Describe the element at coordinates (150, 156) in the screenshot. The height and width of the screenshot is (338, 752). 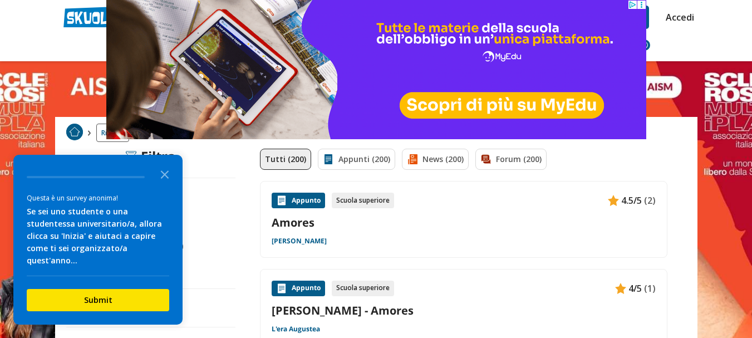
I see `div: Filtra` at that location.